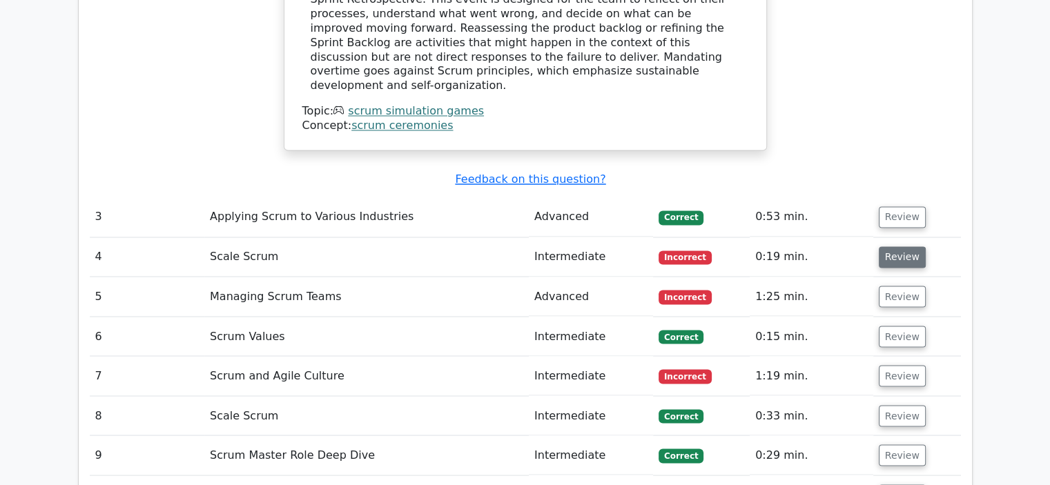 Image resolution: width=1050 pixels, height=485 pixels. What do you see at coordinates (811, 415) in the screenshot?
I see `td: 0:33 min.` at bounding box center [811, 415].